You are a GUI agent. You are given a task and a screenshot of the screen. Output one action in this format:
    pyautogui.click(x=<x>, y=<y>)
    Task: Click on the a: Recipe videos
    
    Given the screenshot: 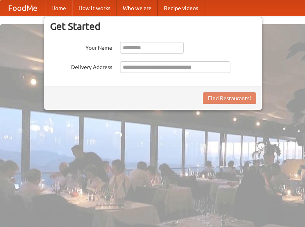 What is the action you would take?
    pyautogui.click(x=181, y=8)
    